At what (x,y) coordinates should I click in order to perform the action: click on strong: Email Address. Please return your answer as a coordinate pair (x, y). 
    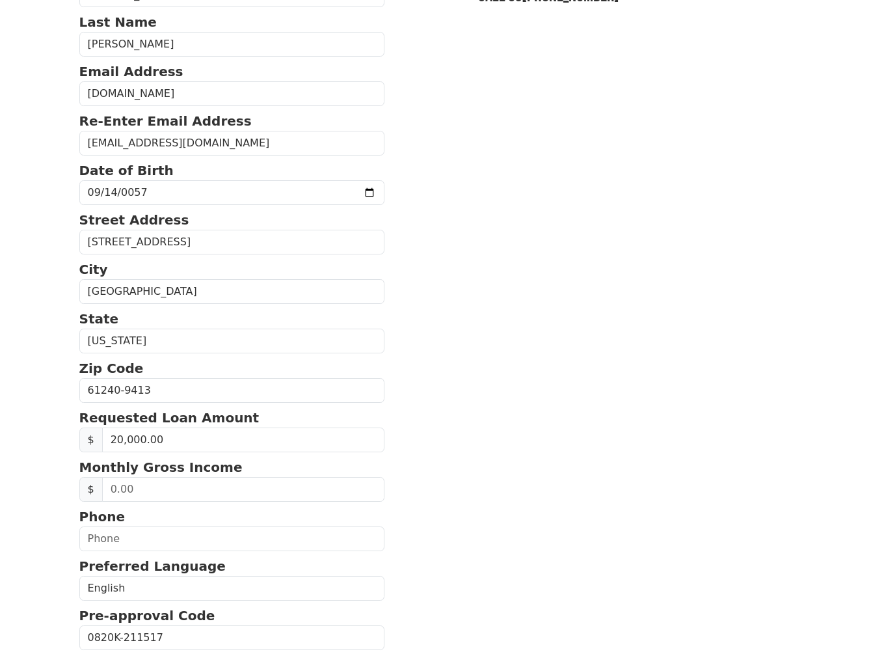
    Looking at the image, I should click on (131, 72).